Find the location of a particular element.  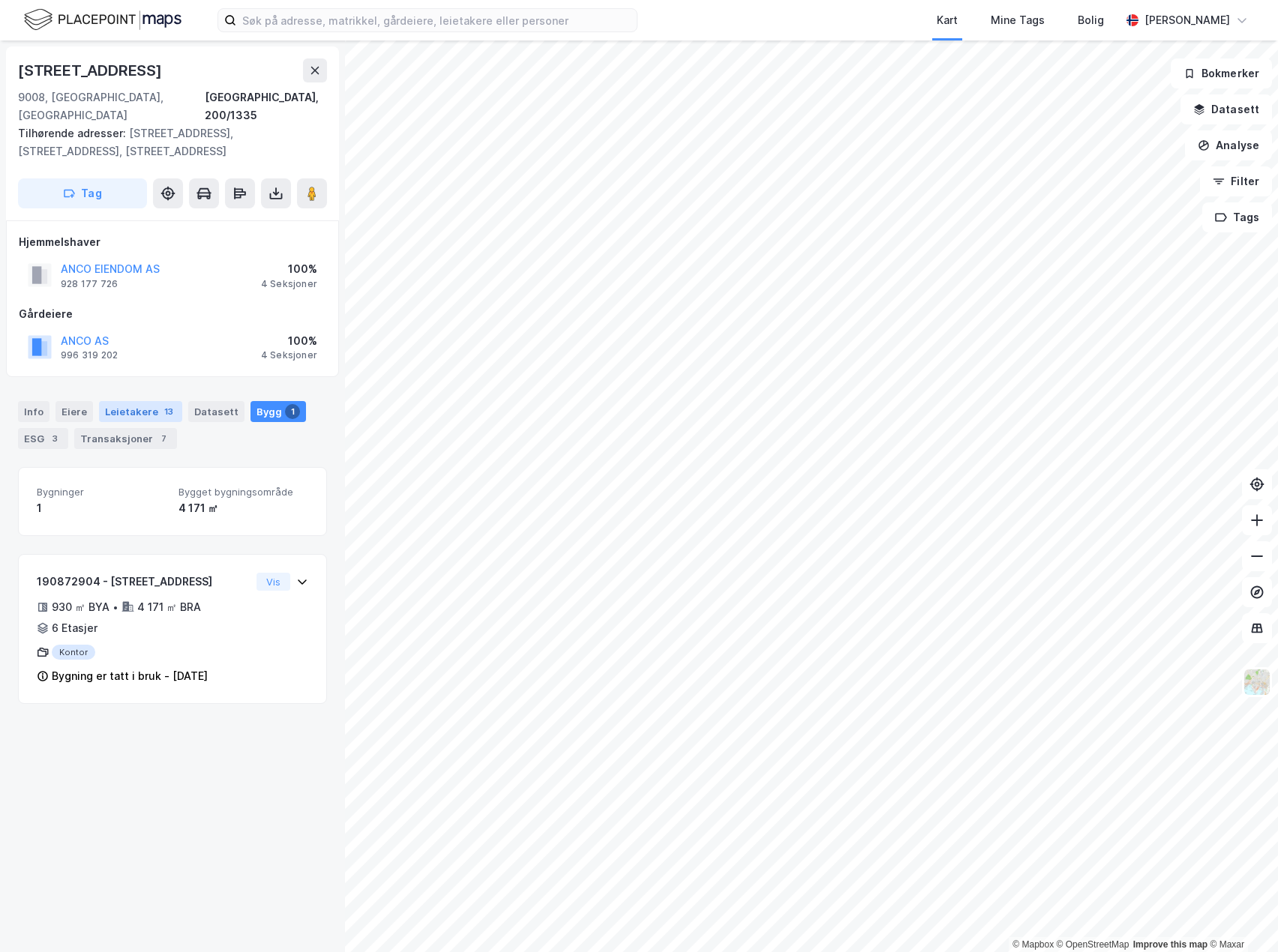

input: Søk på adresse, matrikkel, gårdeiere, leietakere eller personer is located at coordinates (436, 20).